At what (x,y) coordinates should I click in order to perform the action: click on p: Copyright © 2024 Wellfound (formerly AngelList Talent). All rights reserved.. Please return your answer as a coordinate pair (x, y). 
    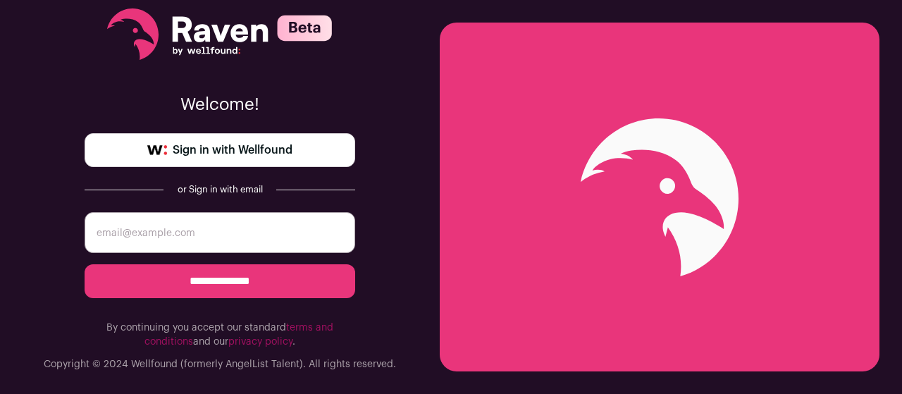
    Looking at the image, I should click on (220, 364).